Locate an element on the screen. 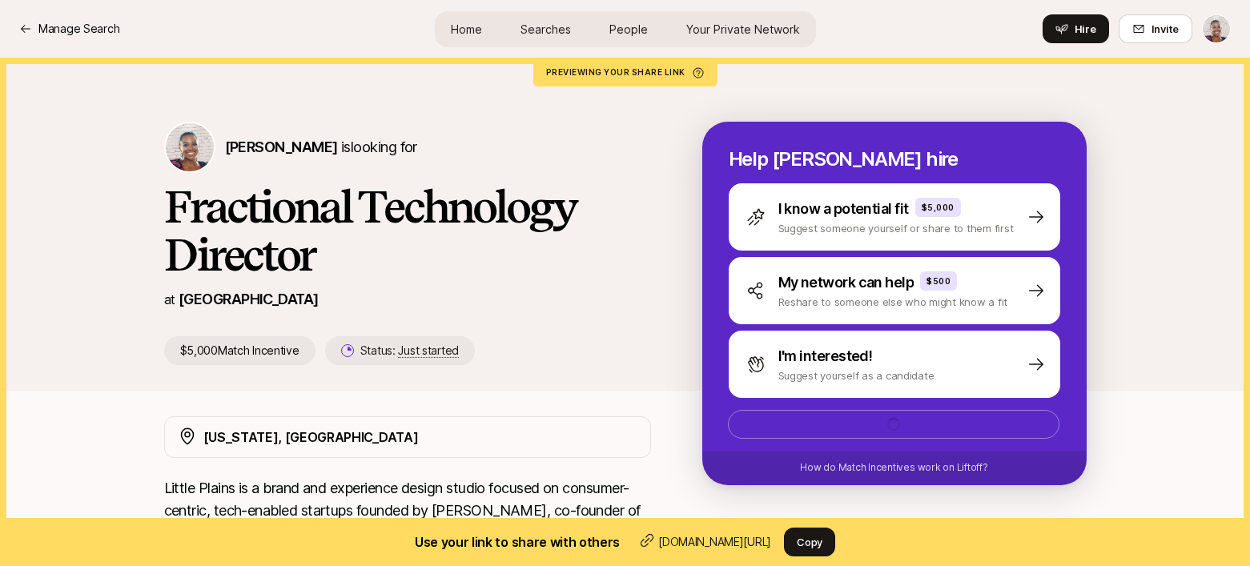 This screenshot has width=1250, height=566. p: Reshare to someone else who might know a fit is located at coordinates (893, 302).